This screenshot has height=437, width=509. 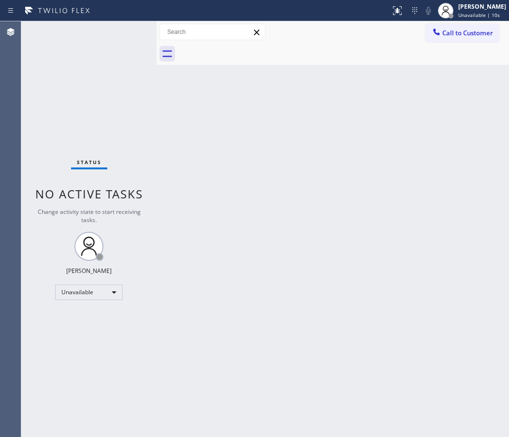 I want to click on span: Unavailable | 10s, so click(x=479, y=15).